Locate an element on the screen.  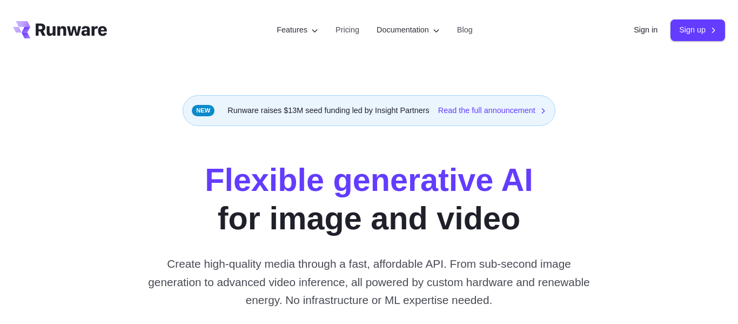
a: Pricing is located at coordinates (347, 30).